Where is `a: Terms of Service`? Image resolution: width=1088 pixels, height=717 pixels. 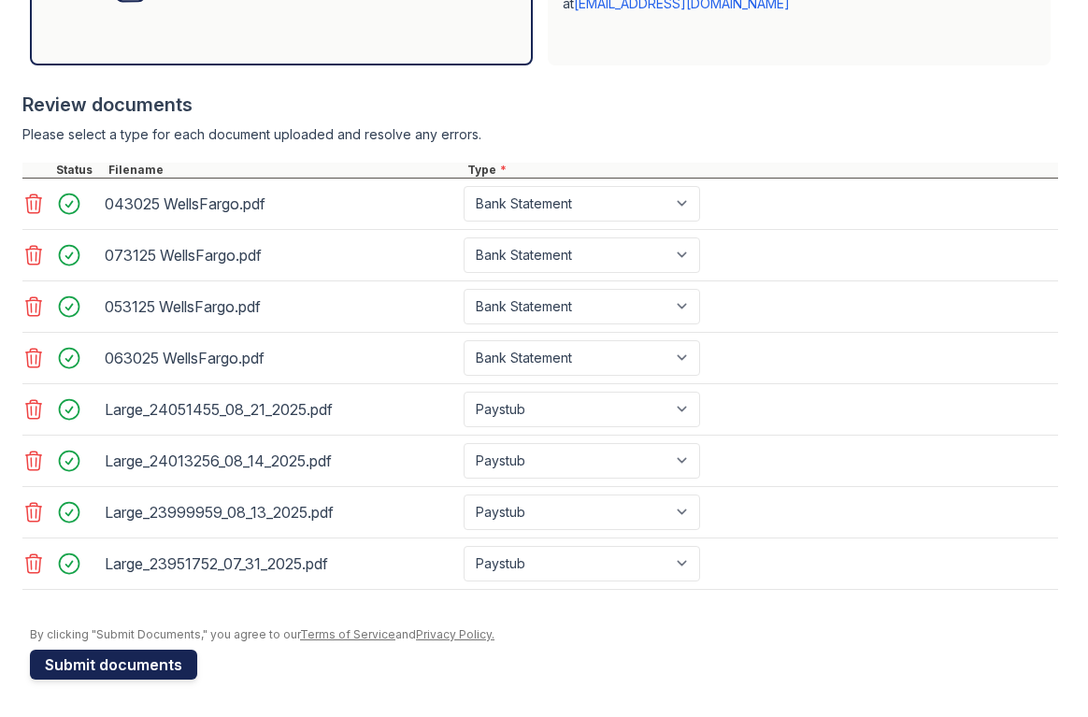
a: Terms of Service is located at coordinates (348, 634).